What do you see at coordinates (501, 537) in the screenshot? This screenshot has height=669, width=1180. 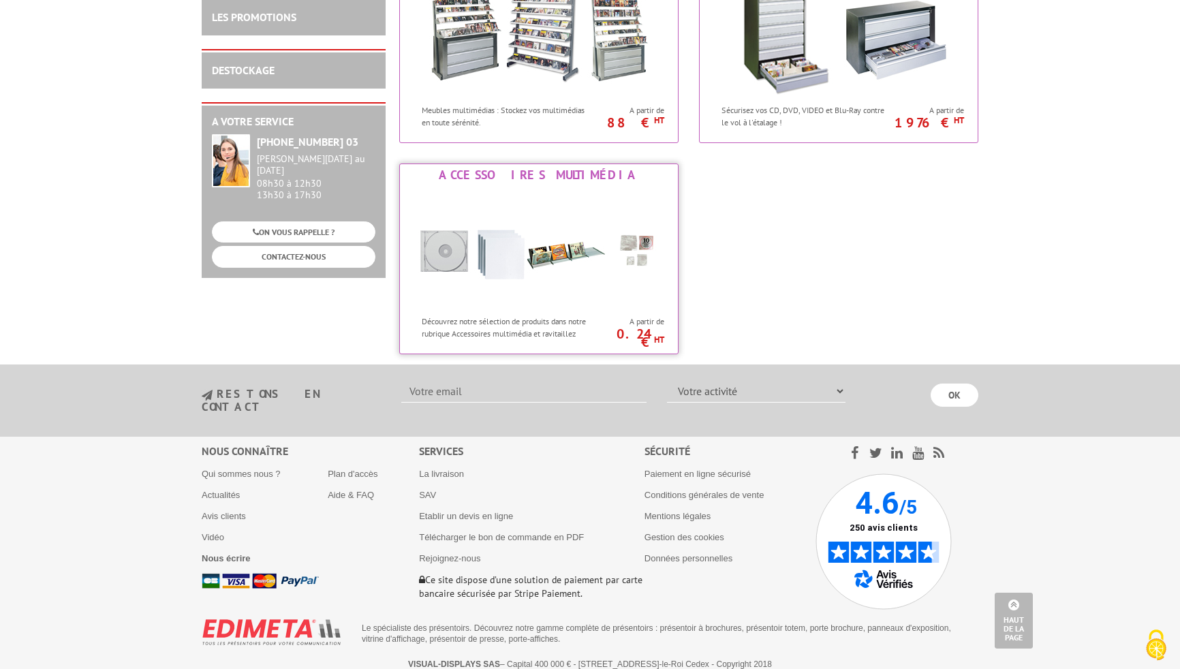 I see `a: Télécharger le bon de commande en PDF` at bounding box center [501, 537].